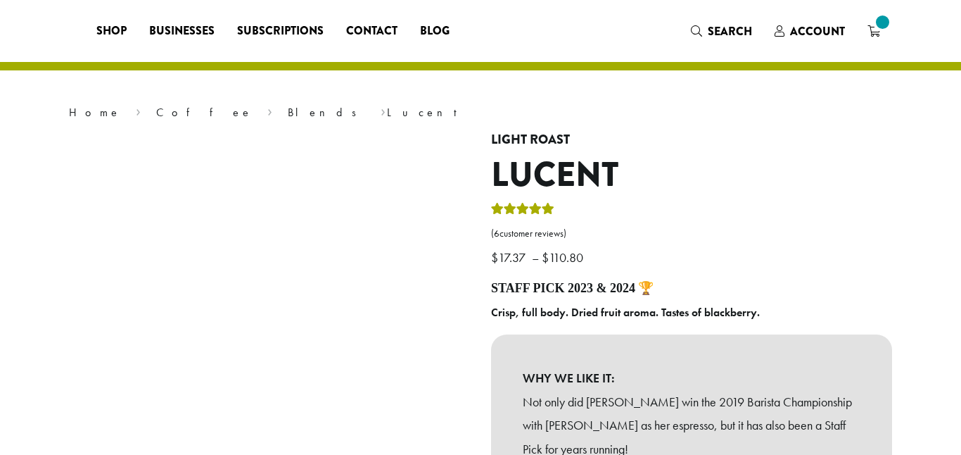 The image size is (961, 455). I want to click on span: Contact, so click(372, 31).